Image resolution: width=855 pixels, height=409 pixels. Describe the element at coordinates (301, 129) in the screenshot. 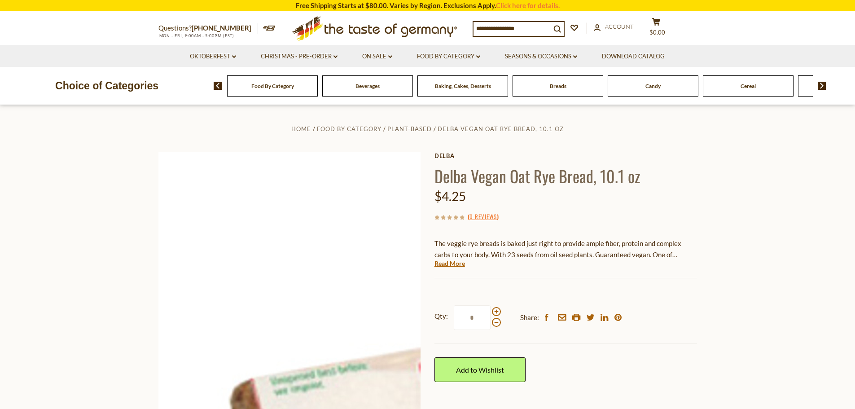

I see `span: Home` at that location.